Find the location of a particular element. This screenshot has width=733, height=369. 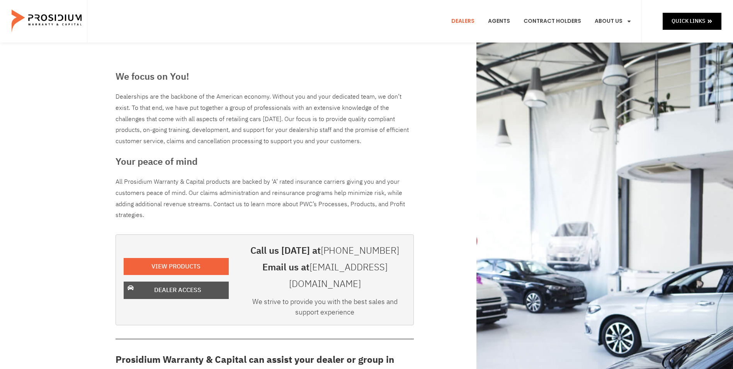

a: Quick Links is located at coordinates (692, 21).